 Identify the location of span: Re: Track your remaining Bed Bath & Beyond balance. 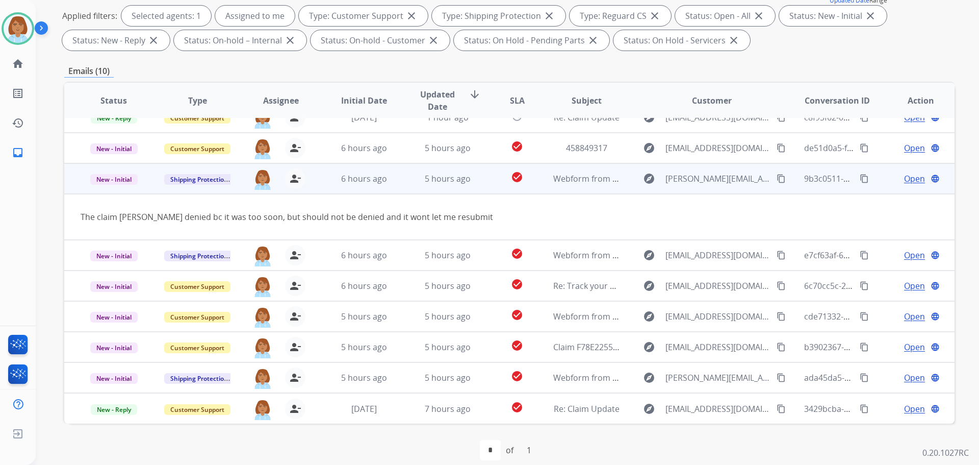
(655, 286).